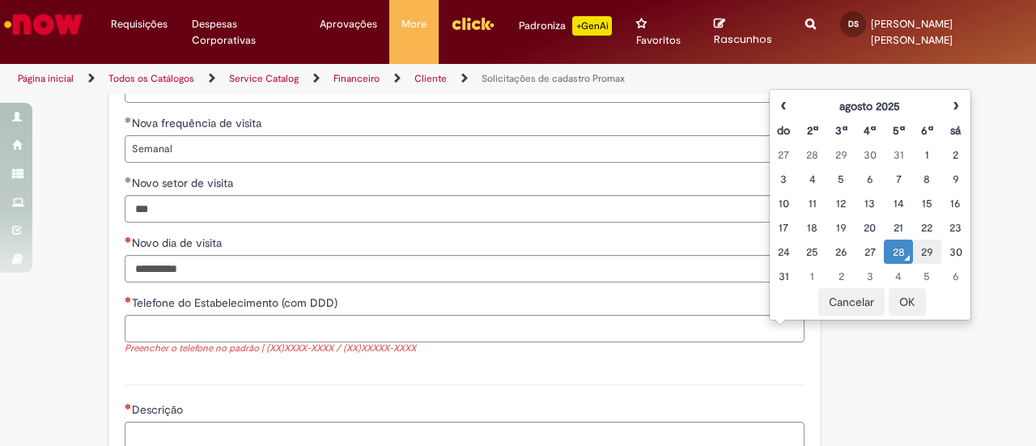 This screenshot has width=1036, height=446. I want to click on span: DS, so click(853, 23).